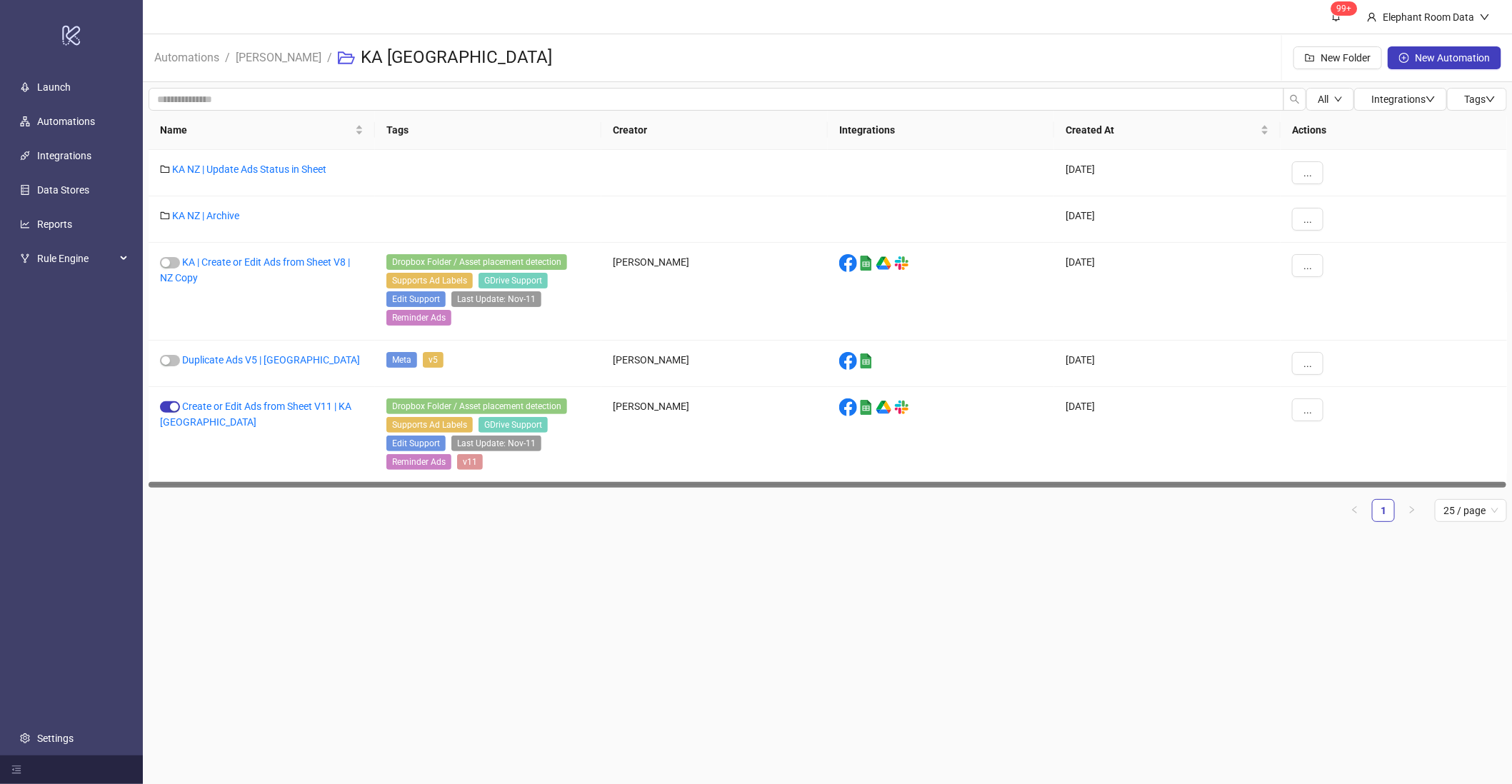 The height and width of the screenshot is (784, 1512). What do you see at coordinates (76, 258) in the screenshot?
I see `span: Rule Engine` at bounding box center [76, 258].